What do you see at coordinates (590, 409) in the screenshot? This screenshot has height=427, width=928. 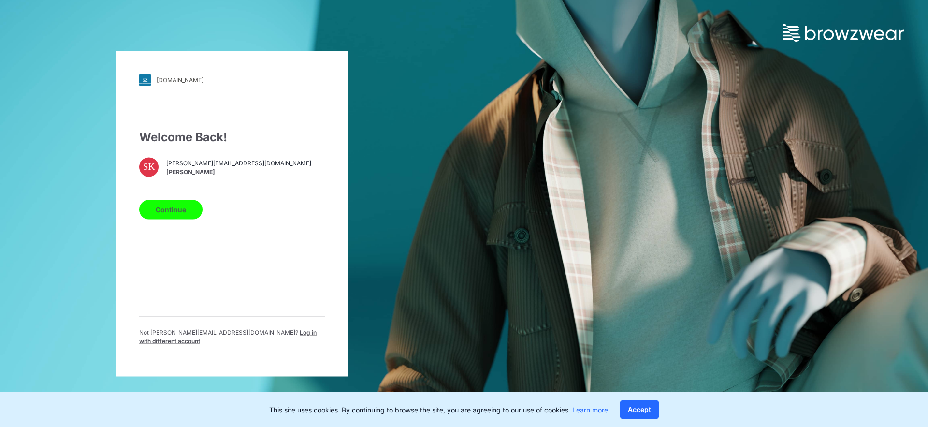 I see `a: Learn more` at bounding box center [590, 409].